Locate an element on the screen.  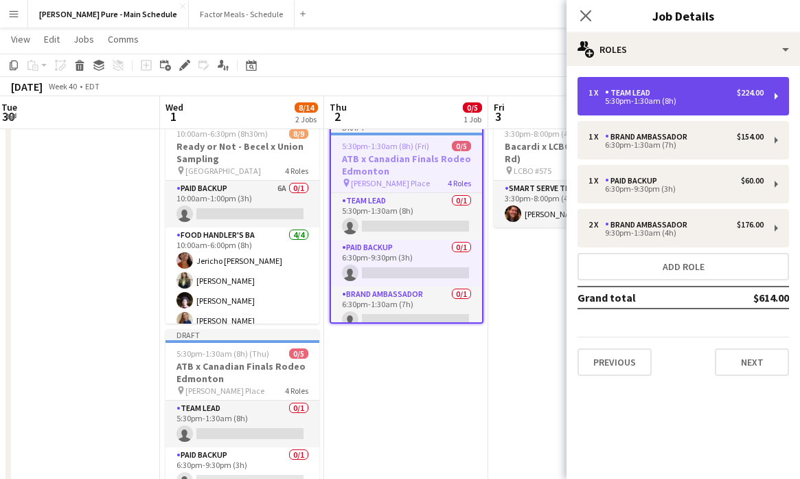
span: View is located at coordinates (21, 39).